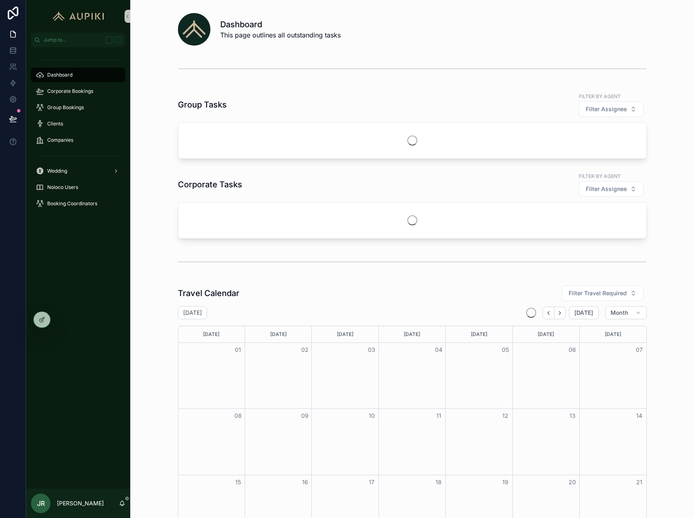 The image size is (694, 518). Describe the element at coordinates (506, 482) in the screenshot. I see `button: 19` at that location.